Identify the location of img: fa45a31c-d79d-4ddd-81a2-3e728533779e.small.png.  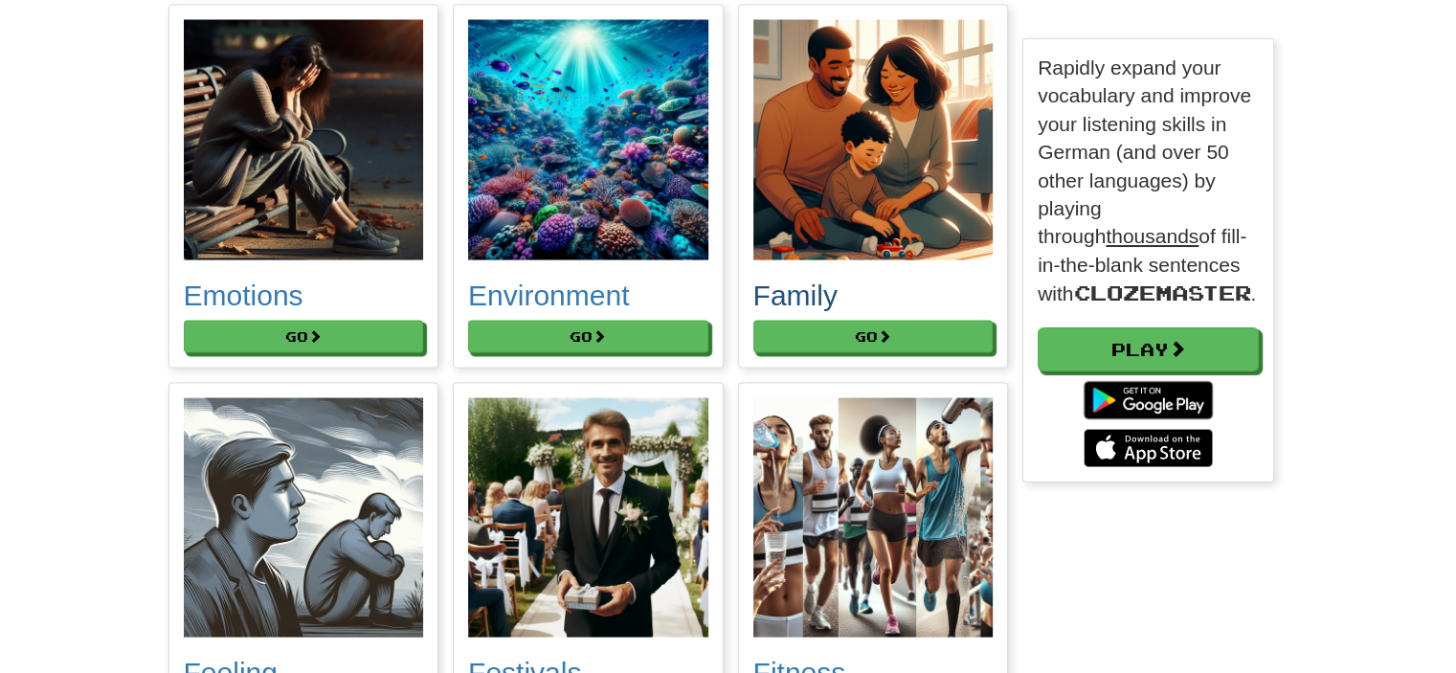
(588, 518).